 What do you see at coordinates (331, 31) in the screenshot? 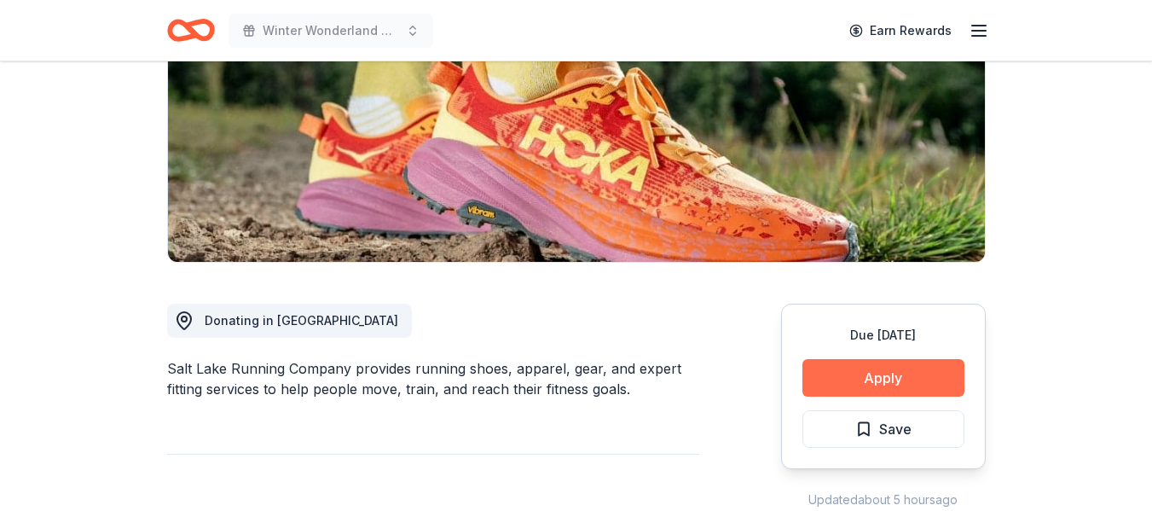
I see `span: Winter Wonderland Charity Gala` at bounding box center [331, 31].